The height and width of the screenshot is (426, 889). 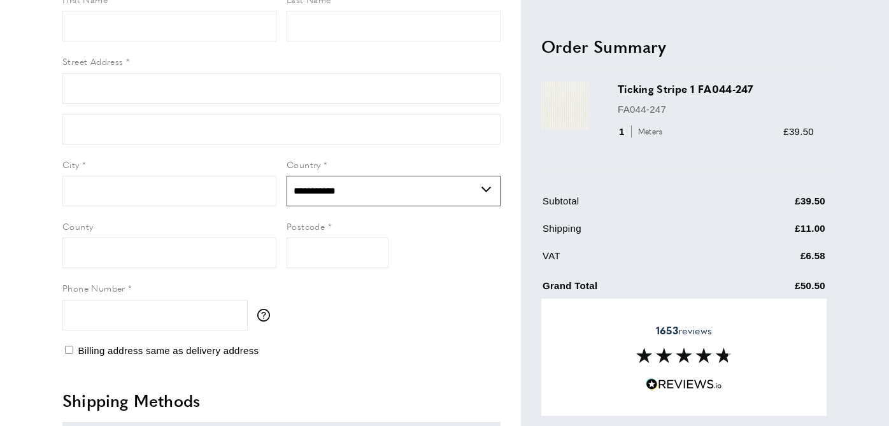 I want to click on td: VAT, so click(x=633, y=260).